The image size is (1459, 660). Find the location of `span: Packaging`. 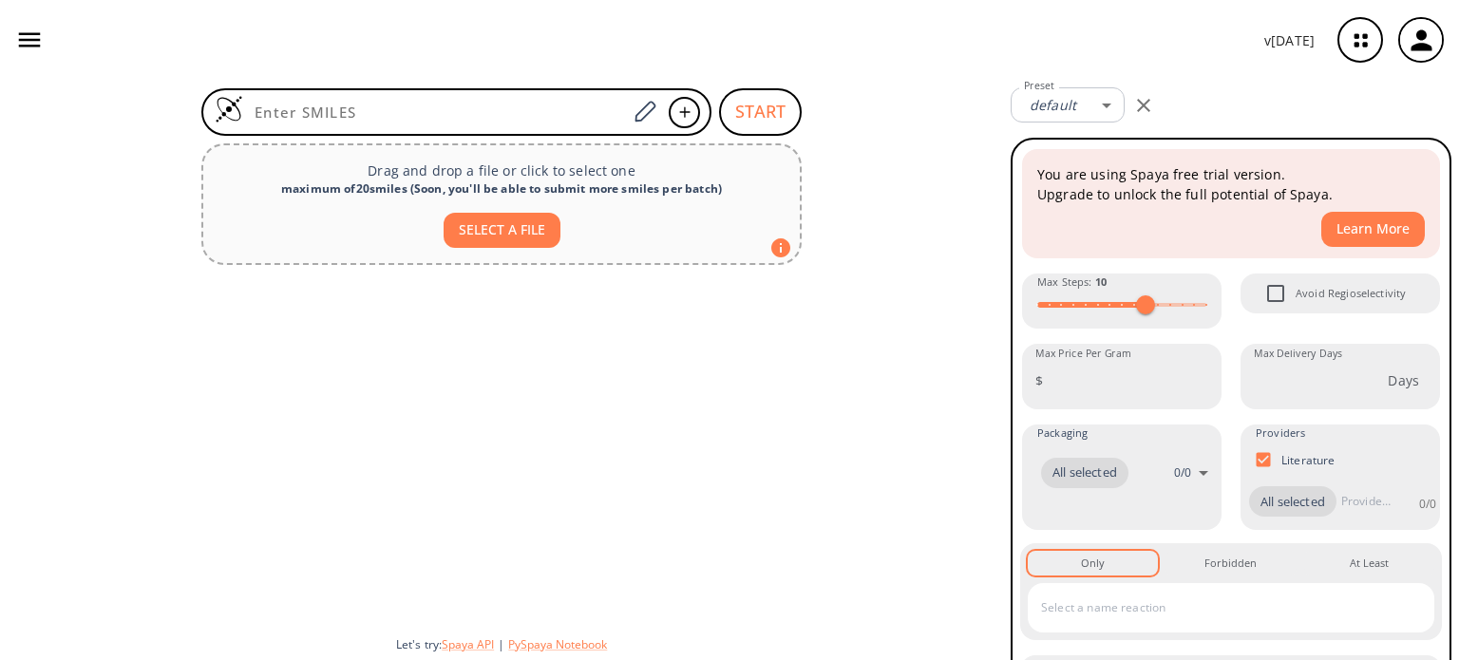

span: Packaging is located at coordinates (1062, 433).